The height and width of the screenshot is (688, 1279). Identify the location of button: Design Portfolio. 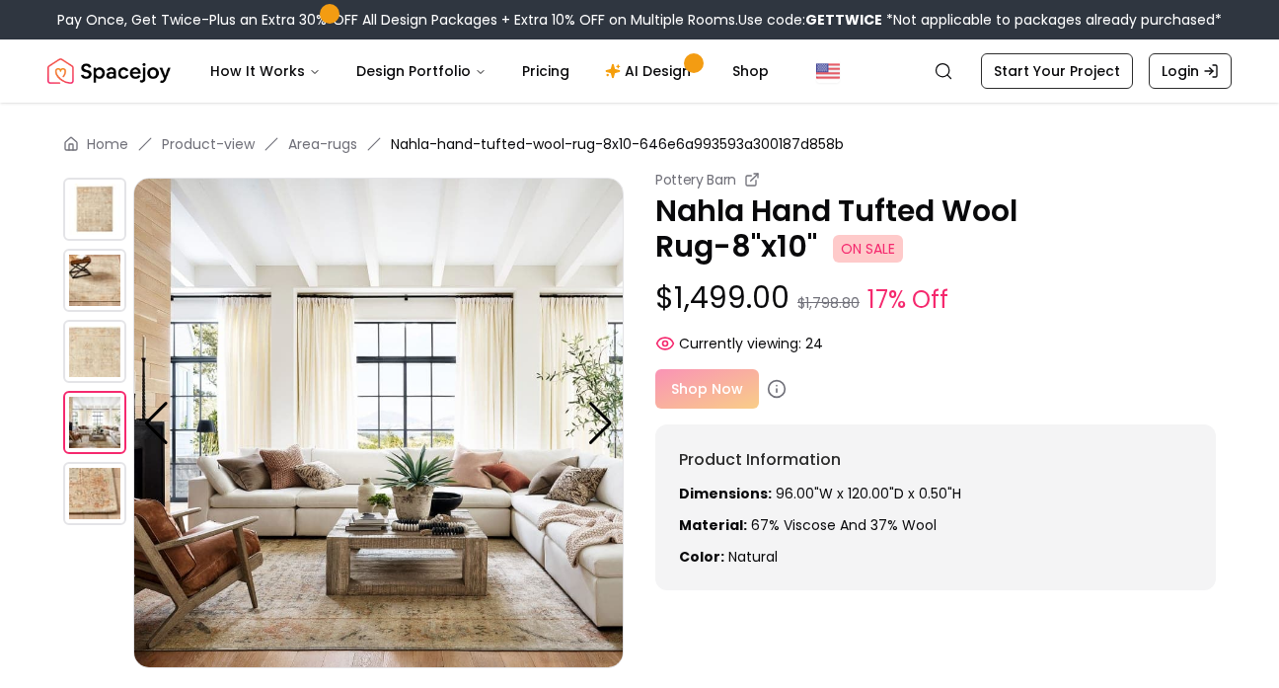
(421, 71).